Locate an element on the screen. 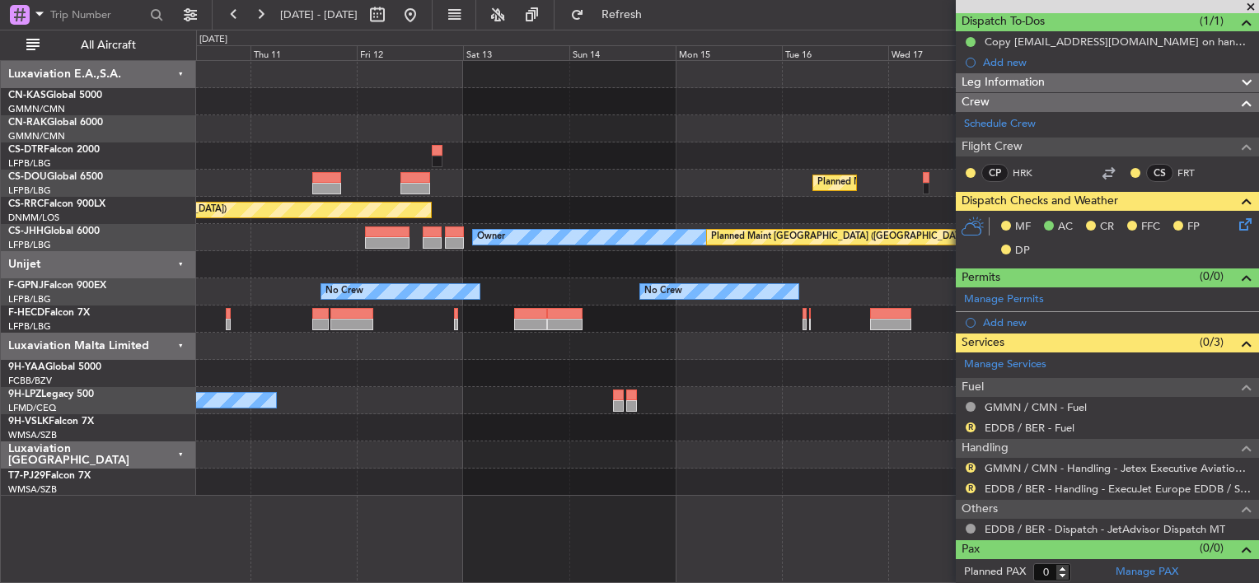 The width and height of the screenshot is (1259, 583). a: FRT is located at coordinates (1195, 173).